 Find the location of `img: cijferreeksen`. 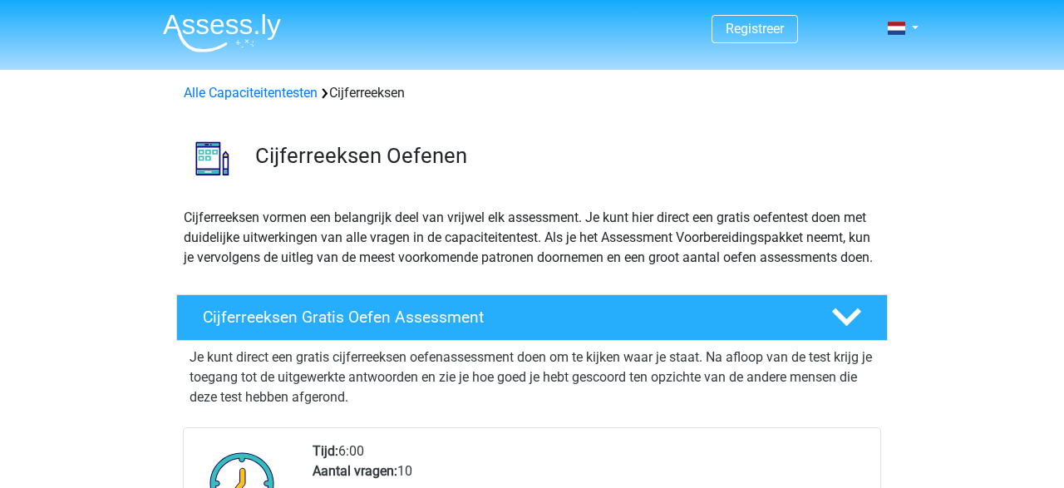

img: cijferreeksen is located at coordinates (212, 158).